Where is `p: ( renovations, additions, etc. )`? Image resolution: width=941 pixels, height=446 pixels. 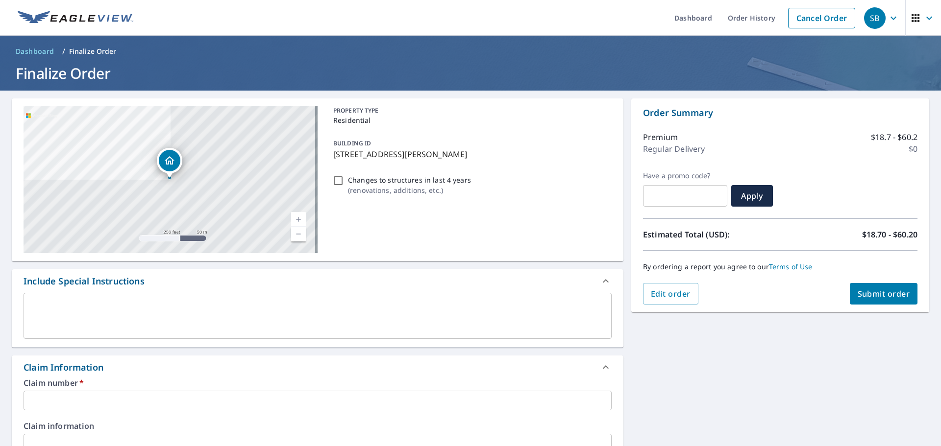 p: ( renovations, additions, etc. ) is located at coordinates (409, 190).